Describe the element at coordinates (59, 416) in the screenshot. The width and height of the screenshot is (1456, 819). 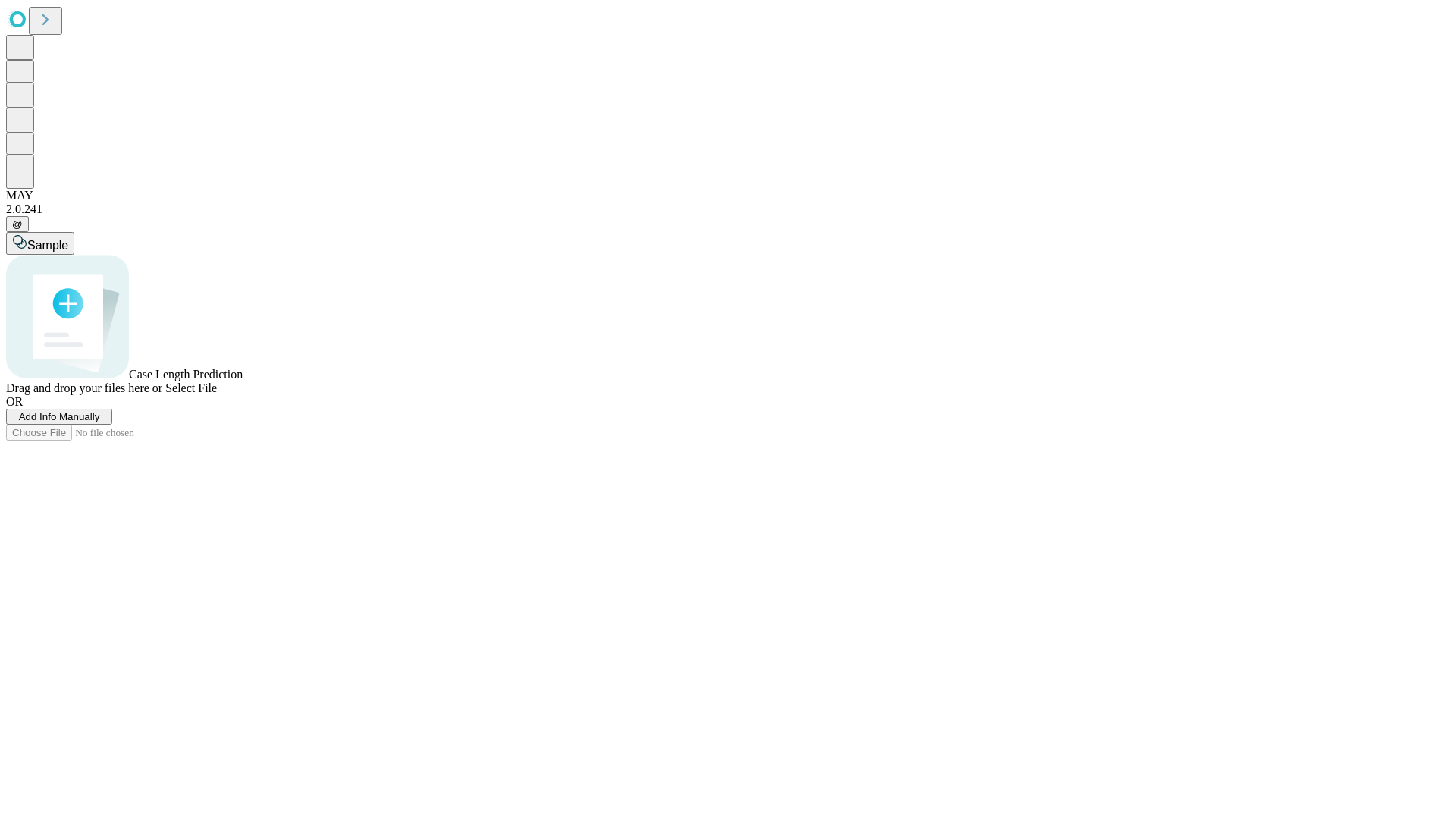
I see `span: Add Info Manually` at that location.